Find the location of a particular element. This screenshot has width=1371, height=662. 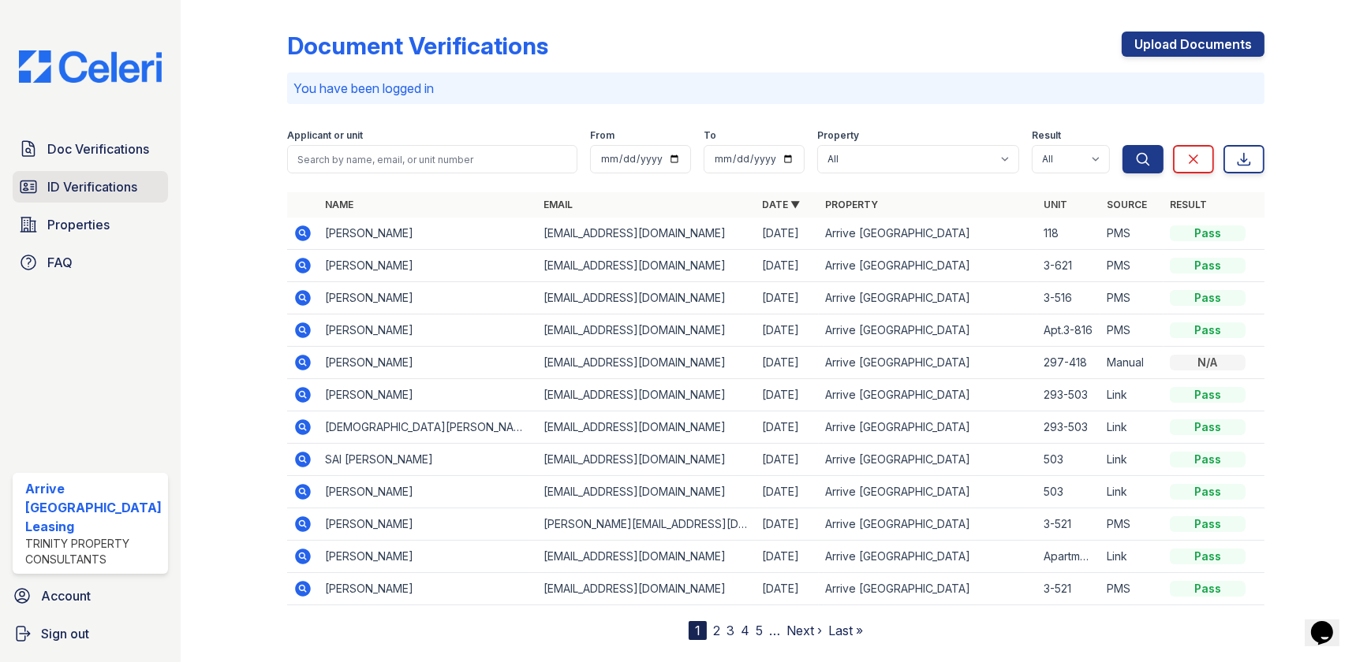

span: Properties is located at coordinates (78, 225).